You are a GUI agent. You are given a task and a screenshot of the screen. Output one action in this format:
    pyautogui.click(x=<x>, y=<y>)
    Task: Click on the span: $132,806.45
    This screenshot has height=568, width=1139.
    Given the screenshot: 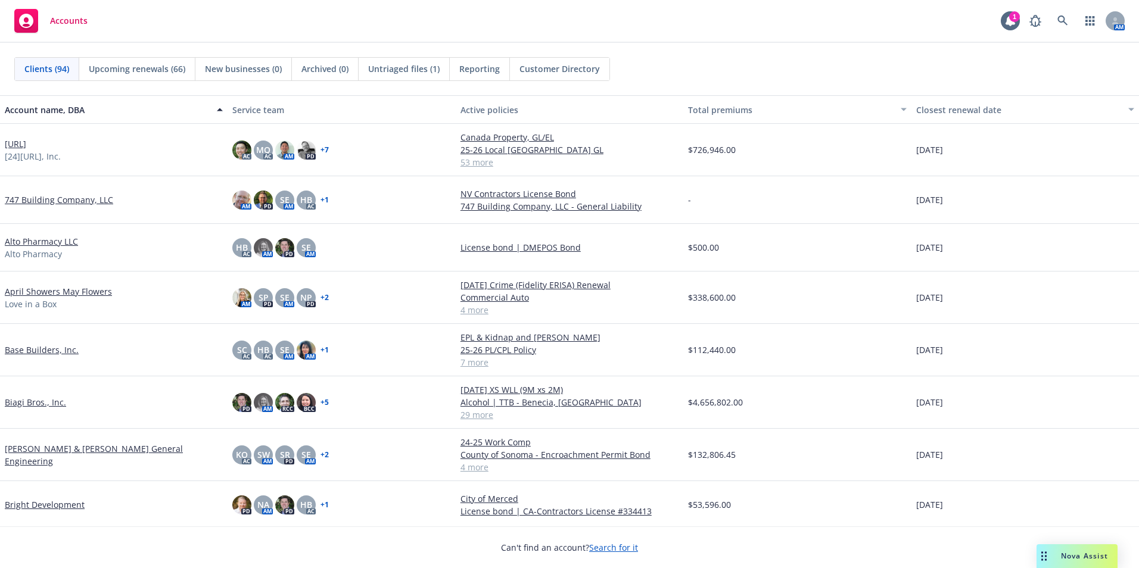 What is the action you would take?
    pyautogui.click(x=712, y=454)
    